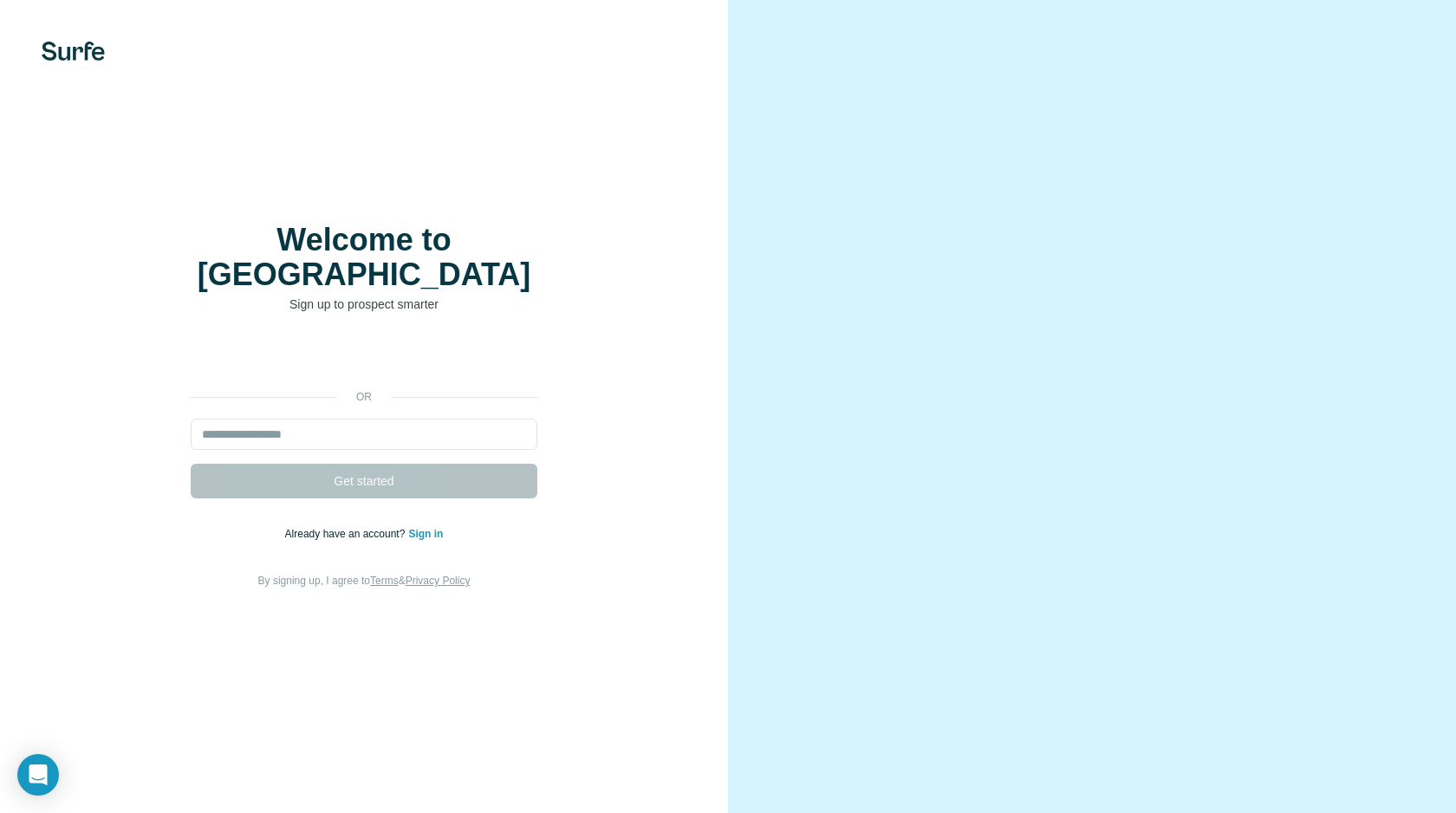  I want to click on p: or, so click(364, 397).